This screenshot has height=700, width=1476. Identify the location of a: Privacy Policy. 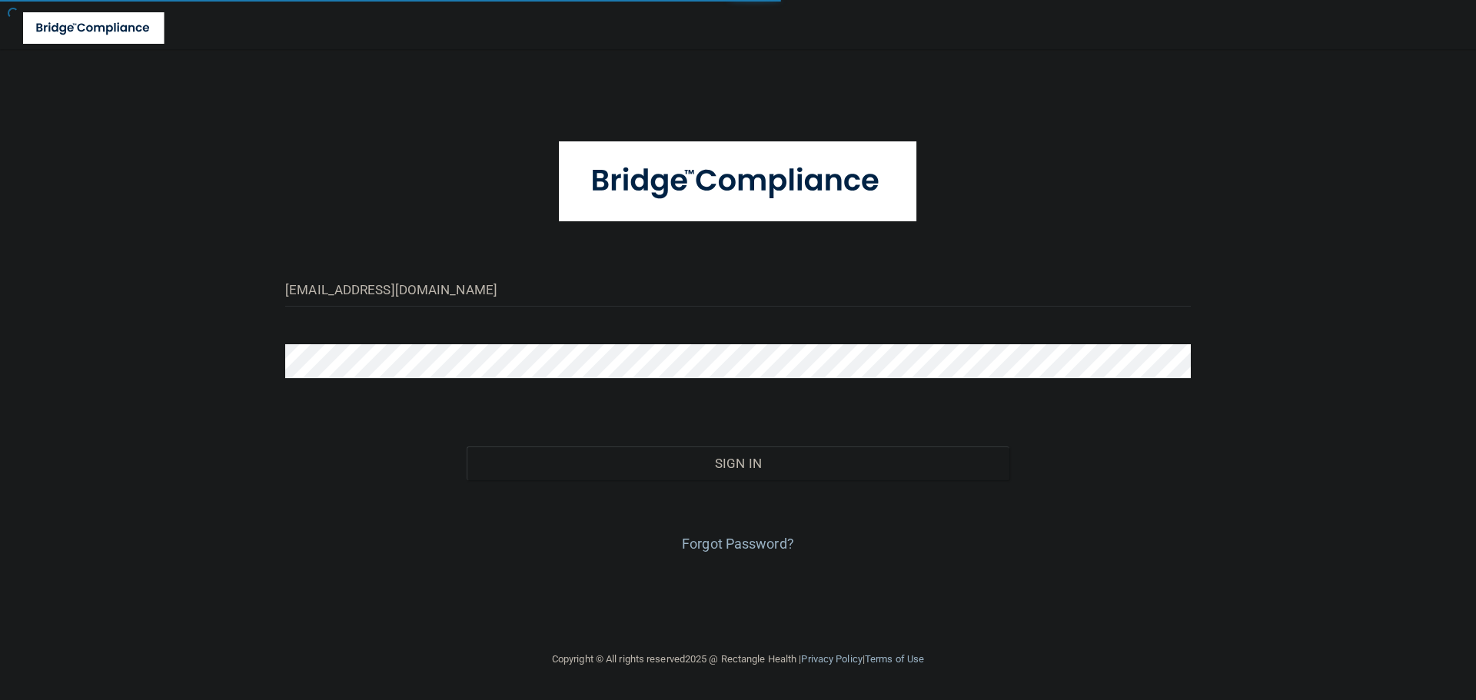
(831, 659).